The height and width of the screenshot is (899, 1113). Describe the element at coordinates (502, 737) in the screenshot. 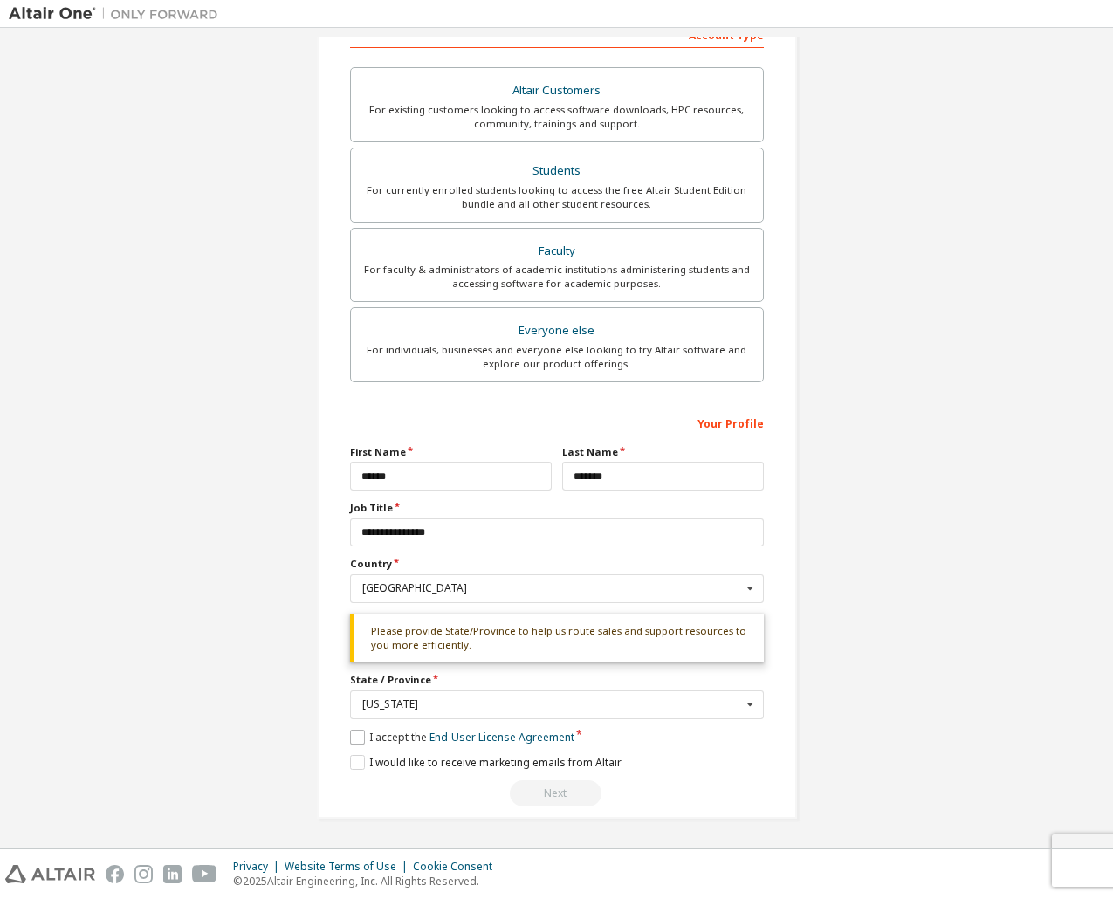

I see `a: End-User License Agreement` at that location.